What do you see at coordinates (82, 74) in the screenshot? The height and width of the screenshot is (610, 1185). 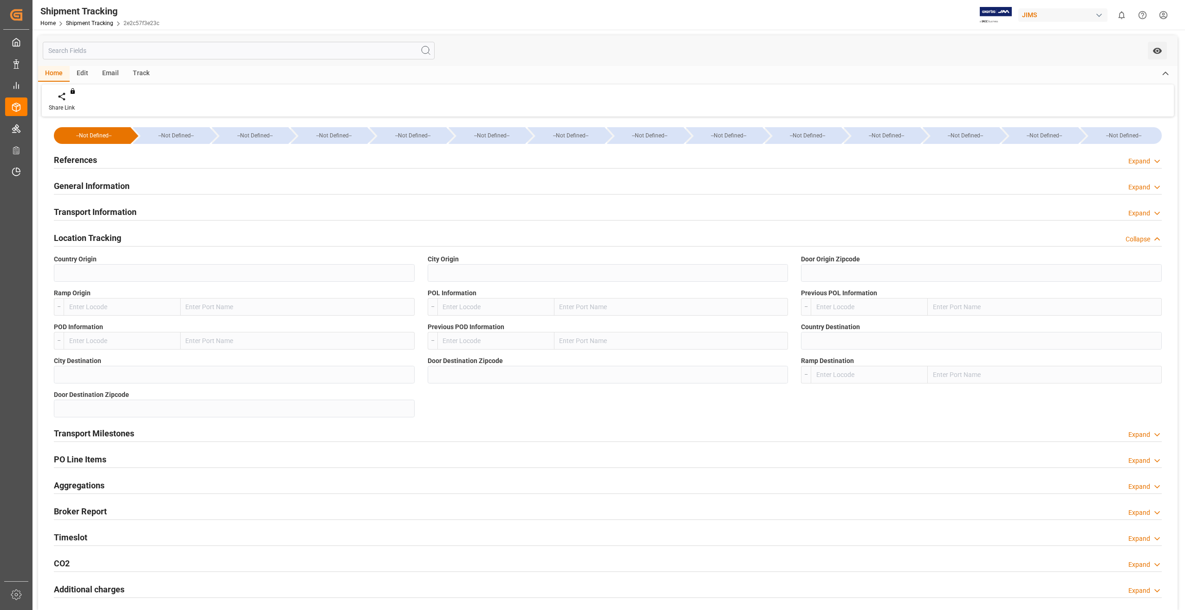 I see `div: Edit` at bounding box center [82, 74].